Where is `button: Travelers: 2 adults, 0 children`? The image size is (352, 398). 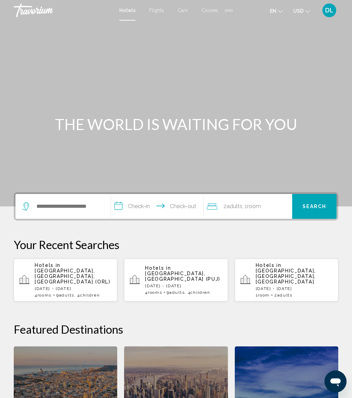
button: Travelers: 2 adults, 0 children is located at coordinates (248, 206).